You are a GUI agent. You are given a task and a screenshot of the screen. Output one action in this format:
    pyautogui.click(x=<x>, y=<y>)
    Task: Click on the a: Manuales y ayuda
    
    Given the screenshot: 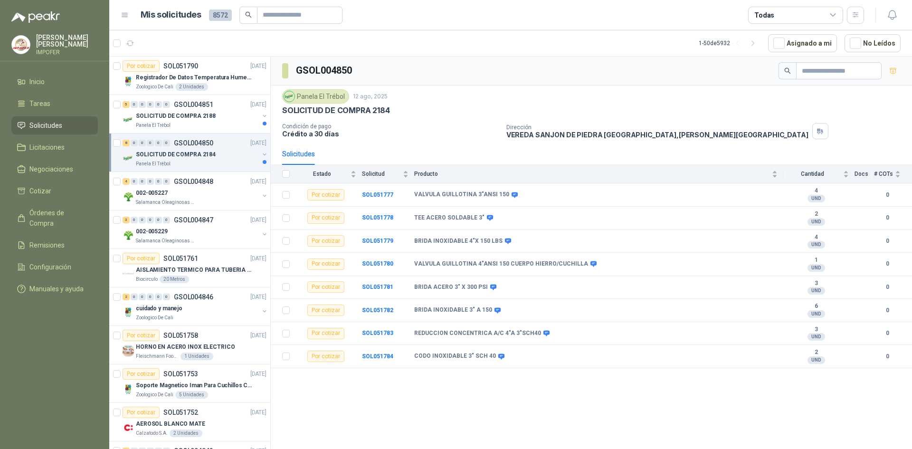 What is the action you would take?
    pyautogui.click(x=55, y=289)
    